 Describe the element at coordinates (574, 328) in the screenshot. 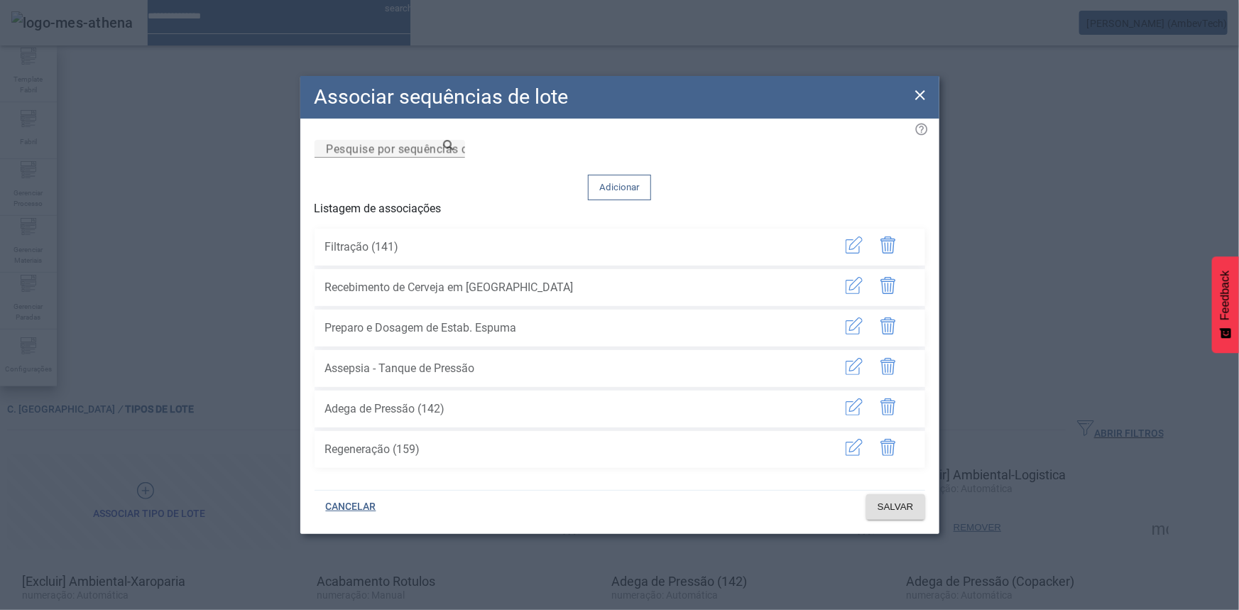

I see `span: Preparo e Dosagem de Estab. Espuma` at that location.